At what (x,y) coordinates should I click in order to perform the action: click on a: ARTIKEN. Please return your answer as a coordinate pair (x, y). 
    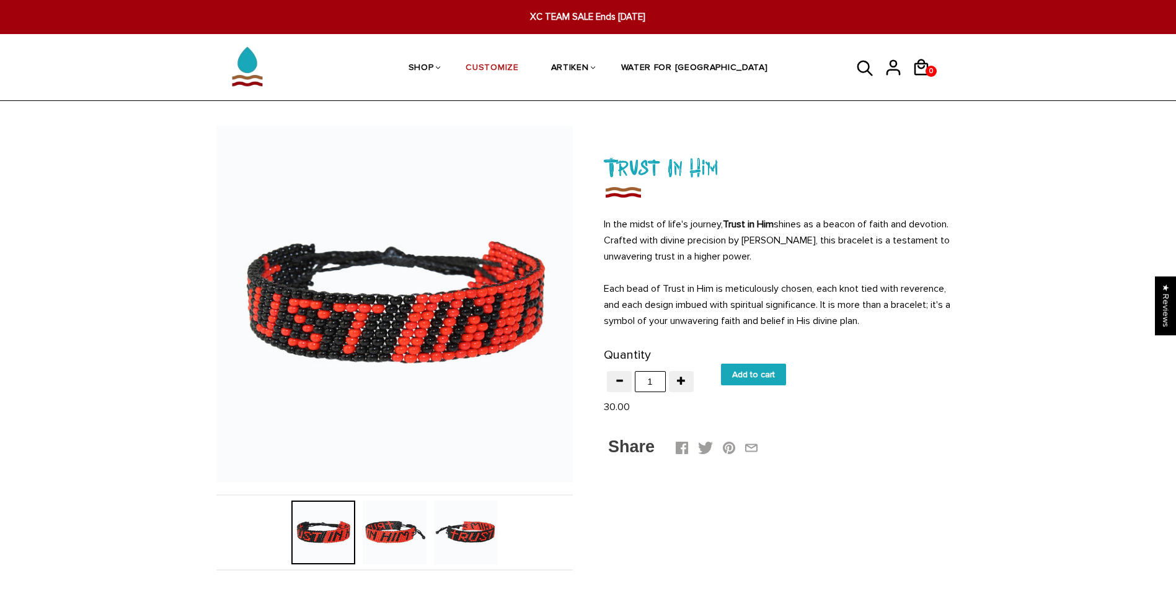
    Looking at the image, I should click on (570, 69).